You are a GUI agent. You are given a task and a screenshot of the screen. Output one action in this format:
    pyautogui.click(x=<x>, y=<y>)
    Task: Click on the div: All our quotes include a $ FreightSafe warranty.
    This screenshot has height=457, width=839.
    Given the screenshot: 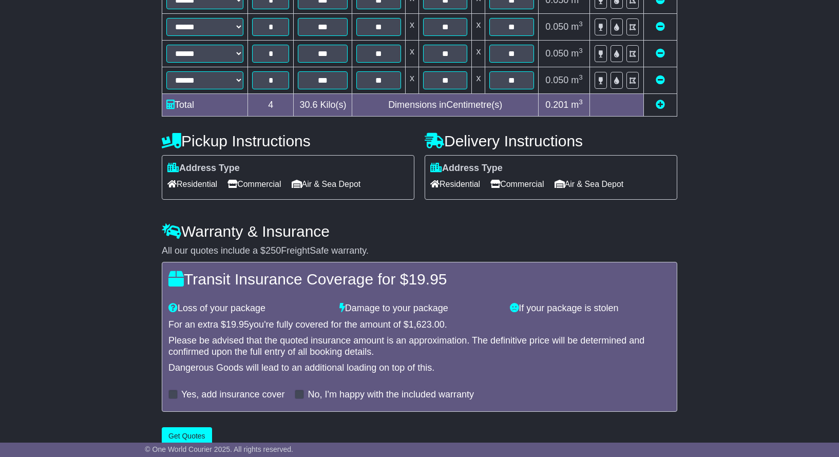 What is the action you would take?
    pyautogui.click(x=420, y=251)
    